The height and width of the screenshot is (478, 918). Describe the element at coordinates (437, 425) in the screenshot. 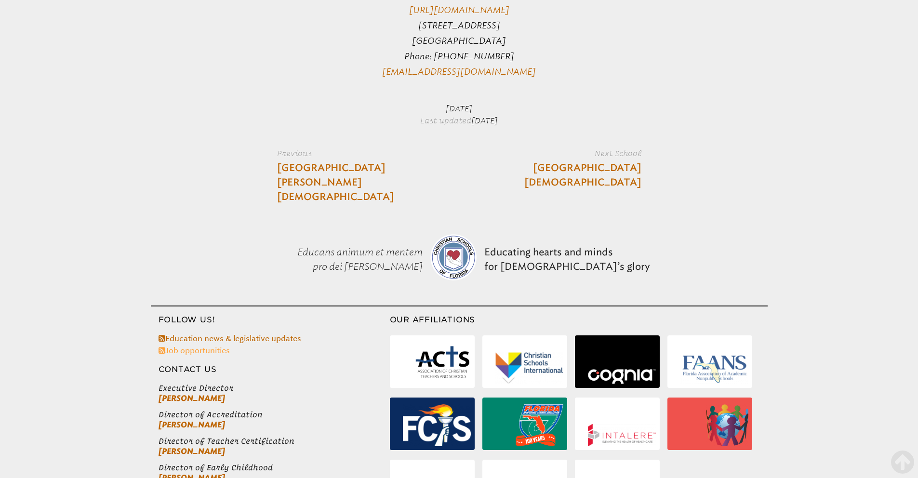

I see `img: Florida Council of Independent Schools` at that location.